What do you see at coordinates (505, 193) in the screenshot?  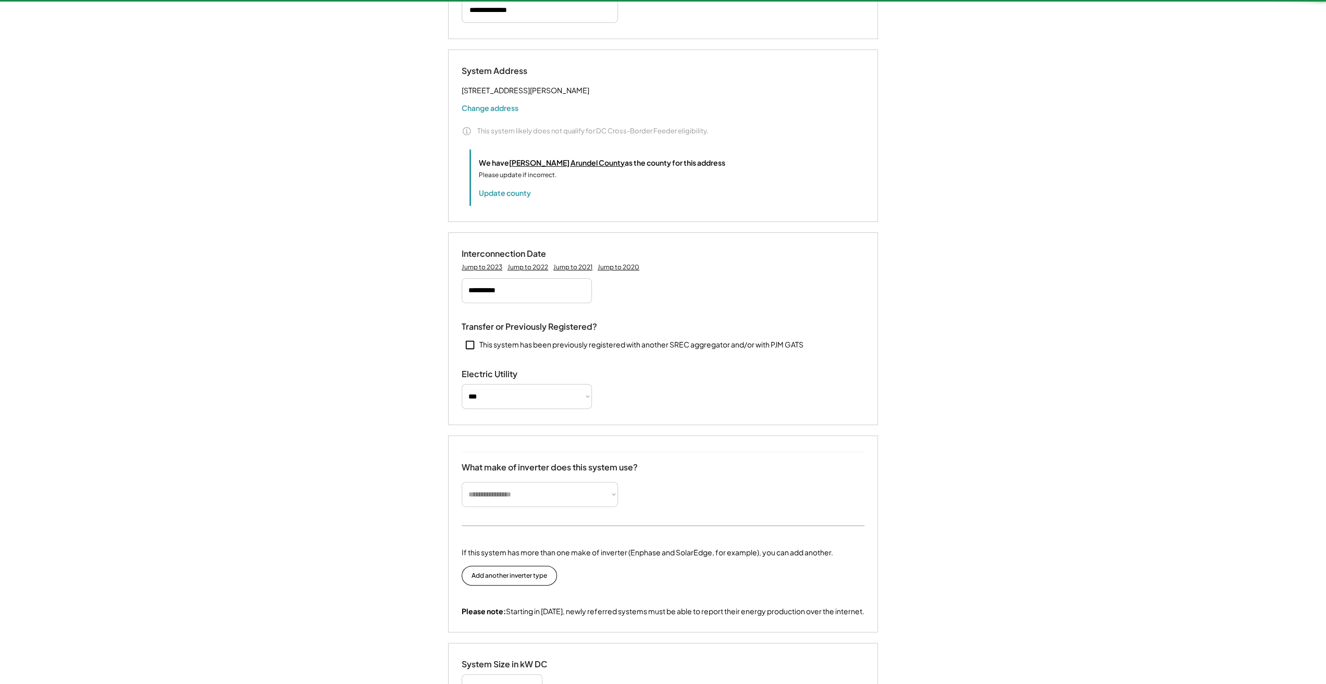 I see `button: Update county` at bounding box center [505, 193].